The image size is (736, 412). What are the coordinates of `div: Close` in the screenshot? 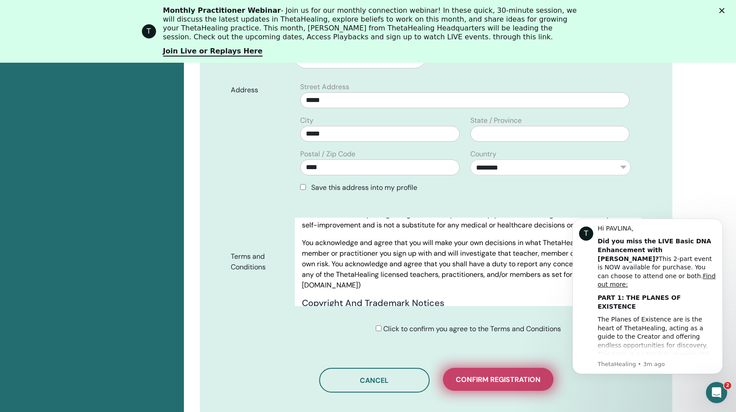 It's located at (723, 11).